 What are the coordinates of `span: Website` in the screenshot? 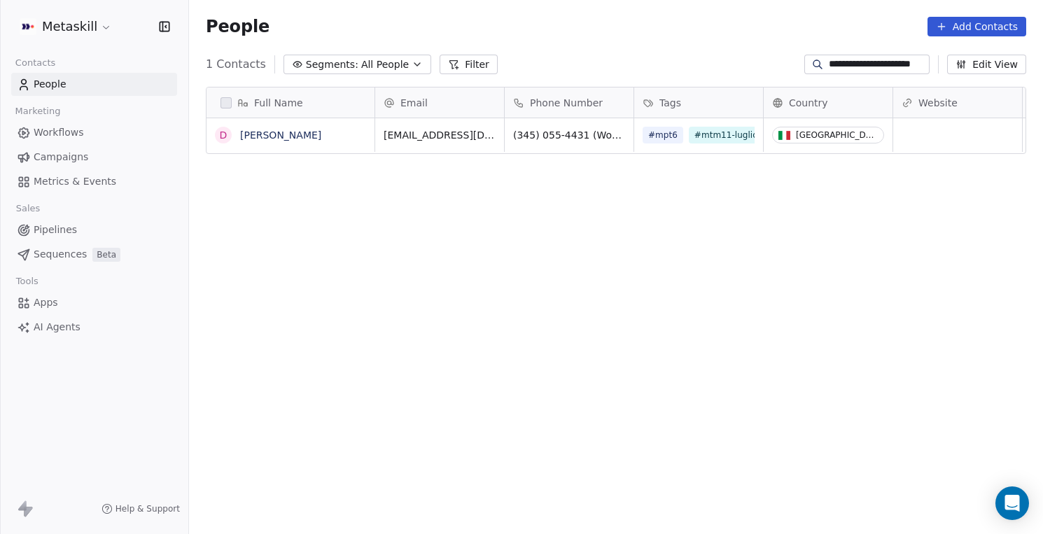 It's located at (938, 103).